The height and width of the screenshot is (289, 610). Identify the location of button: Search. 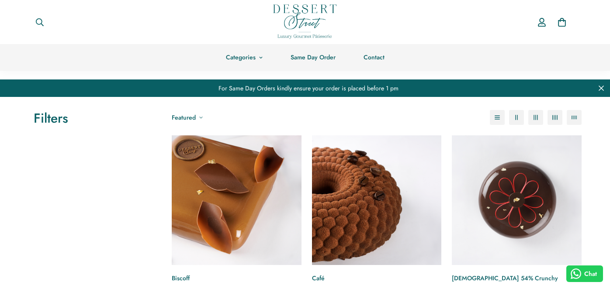
(40, 22).